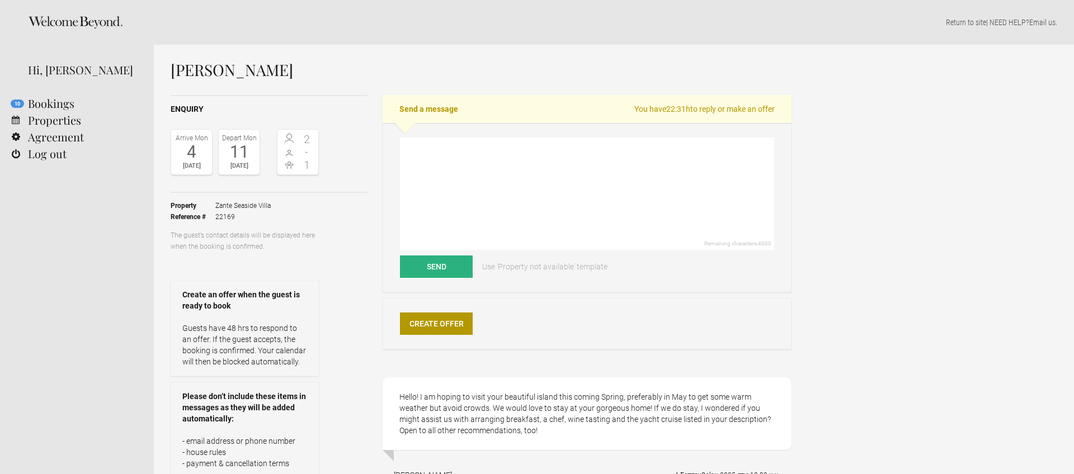 This screenshot has height=474, width=1074. Describe the element at coordinates (244, 345) in the screenshot. I see `p: Guests have 48 hrs to respond to an offer. If the guest accepts, the booking is confirmed. Your c...` at that location.